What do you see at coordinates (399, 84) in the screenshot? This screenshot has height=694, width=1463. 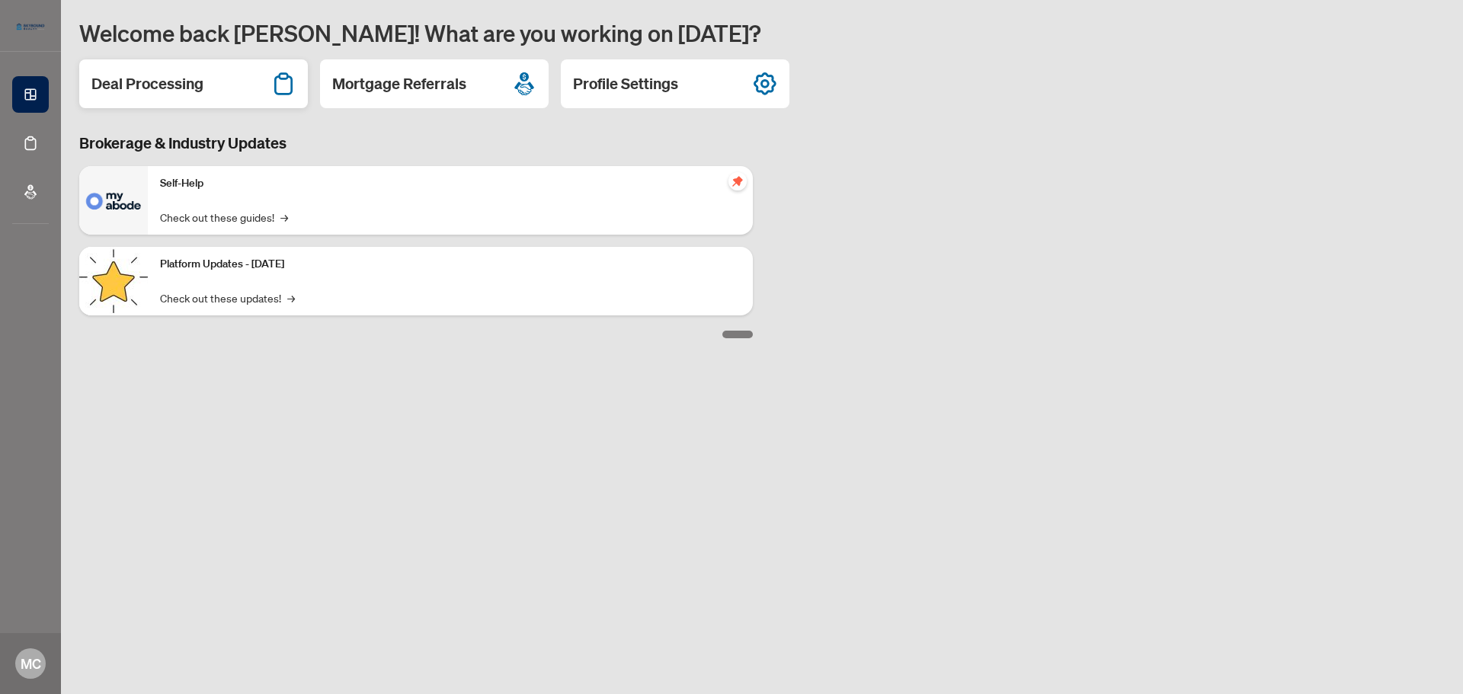 I see `h2: Mortgage Referrals` at bounding box center [399, 84].